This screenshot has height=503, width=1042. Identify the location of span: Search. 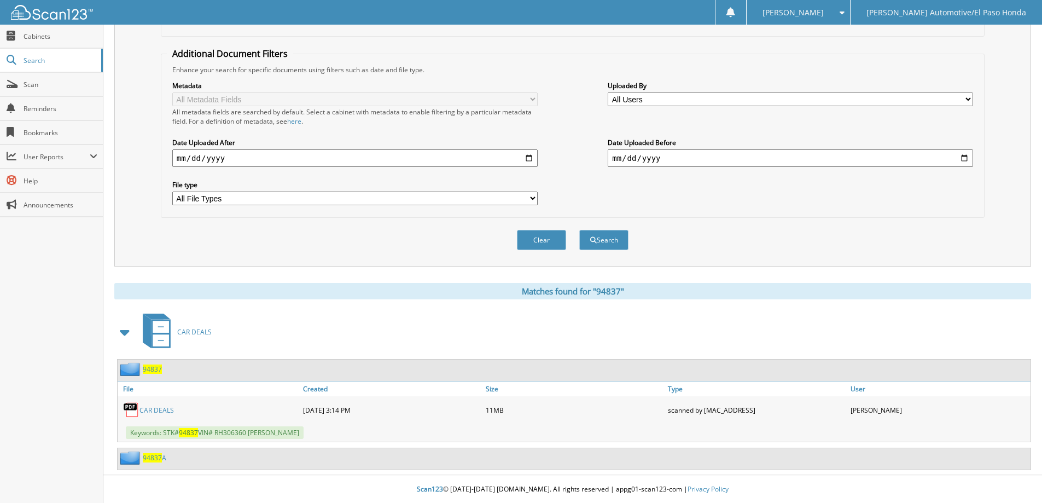
(60, 60).